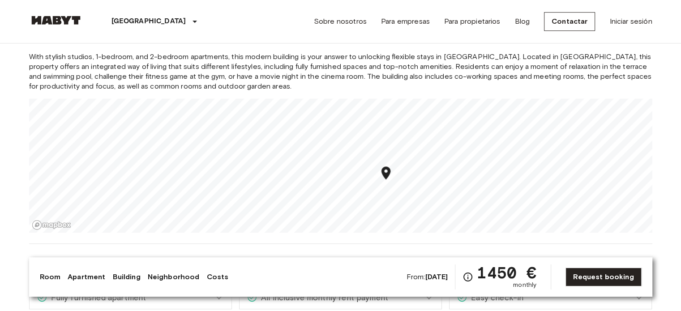  Describe the element at coordinates (341, 166) in the screenshot. I see `canvas: Map` at that location.